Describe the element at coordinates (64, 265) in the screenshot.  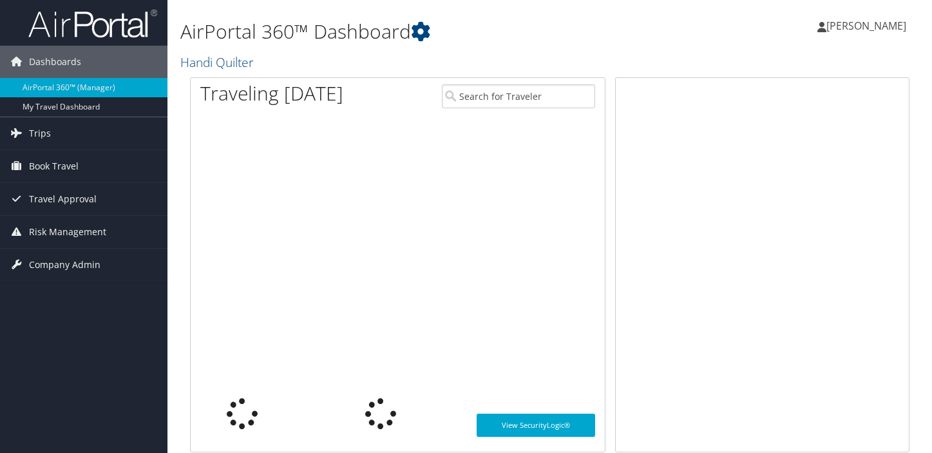
I see `span: Company Admin` at that location.